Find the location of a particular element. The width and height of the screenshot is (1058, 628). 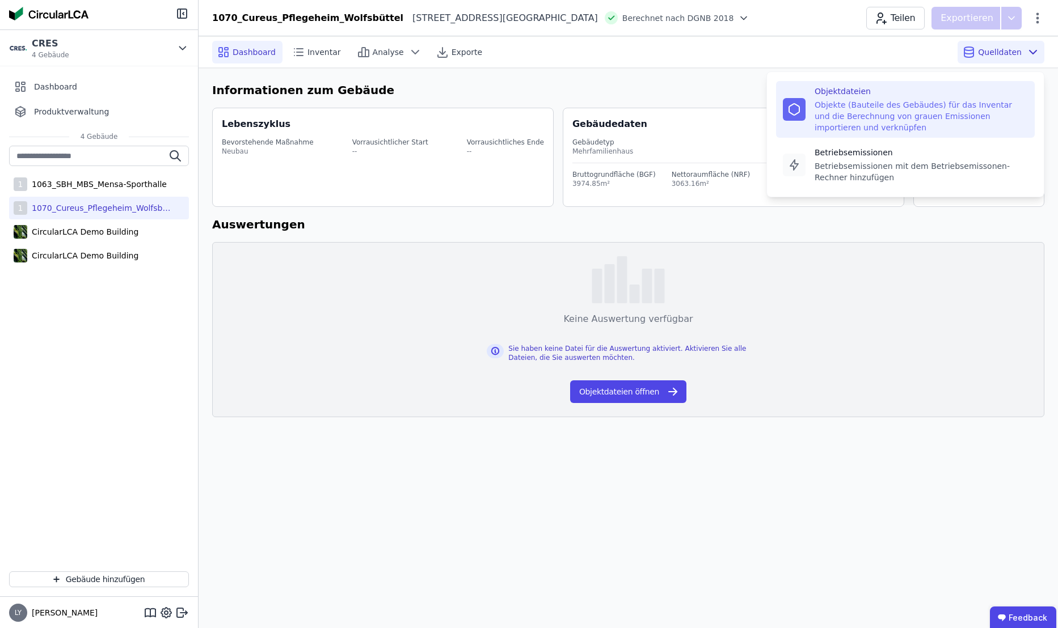

div: Mehrfamilienhaus is located at coordinates (733, 151).